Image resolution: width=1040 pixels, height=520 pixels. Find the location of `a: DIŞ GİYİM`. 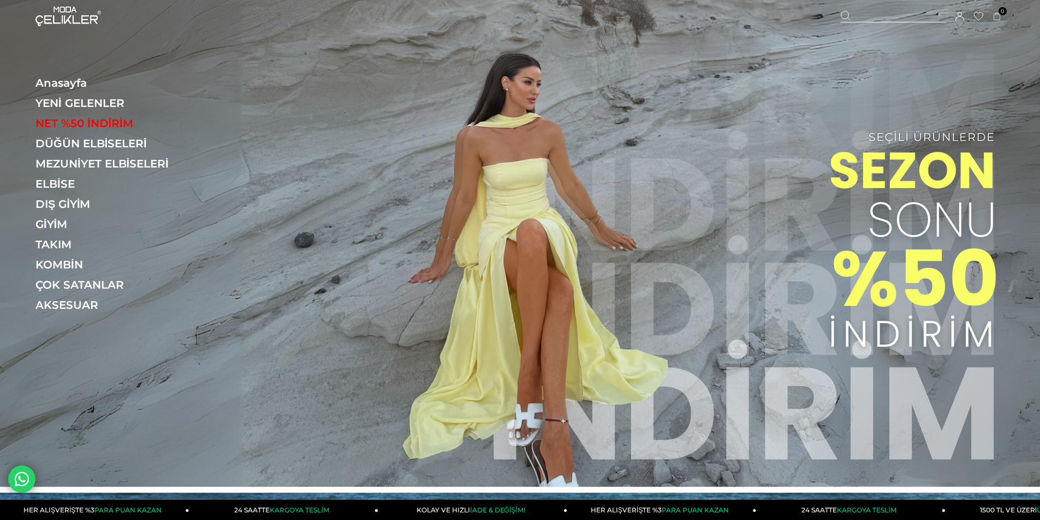

a: DIŞ GİYİM is located at coordinates (110, 204).